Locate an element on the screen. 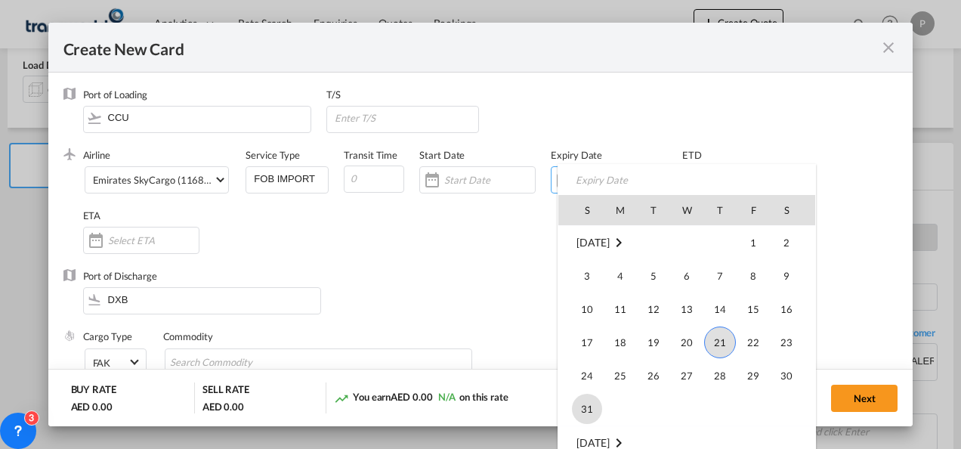  th: M is located at coordinates (620, 210).